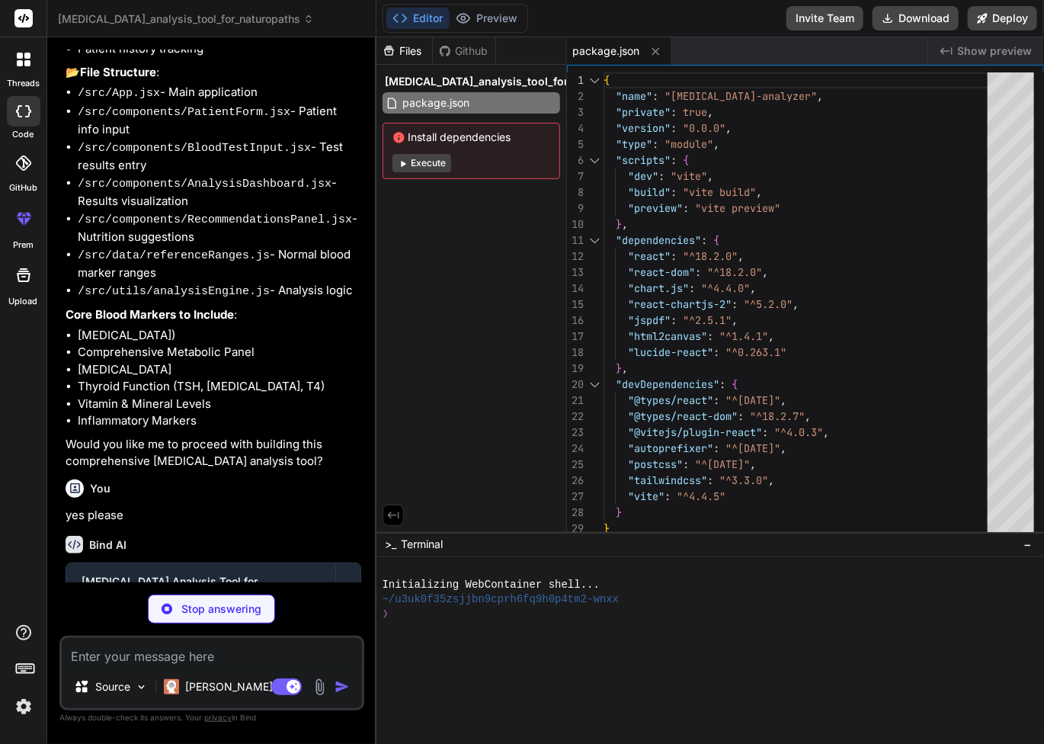 This screenshot has width=1044, height=744. What do you see at coordinates (220, 421) in the screenshot?
I see `li: Inflammatory Markers` at bounding box center [220, 421].